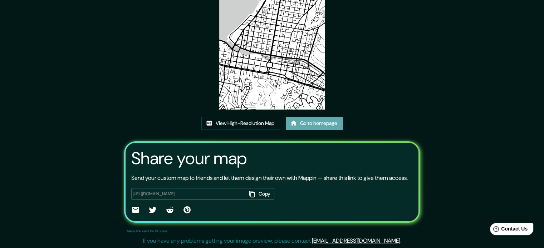  Describe the element at coordinates (314, 123) in the screenshot. I see `a: Go to homepage` at that location.